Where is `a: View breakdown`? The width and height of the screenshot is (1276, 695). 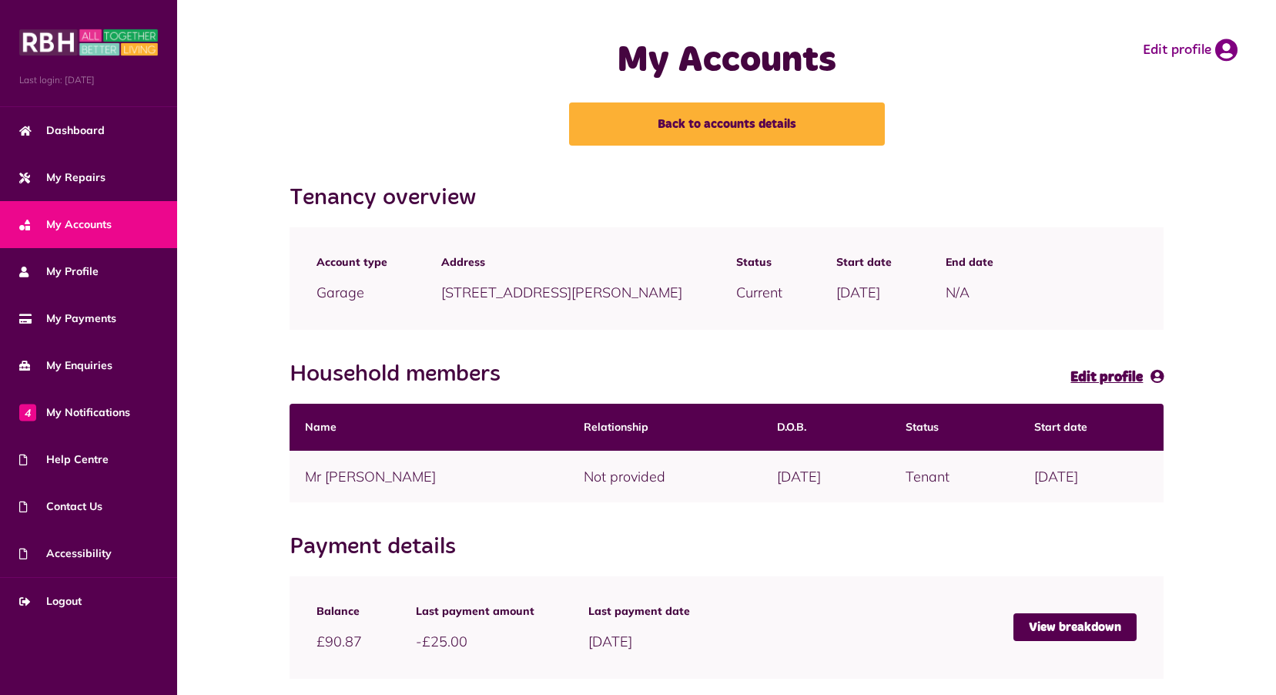
a: View breakdown is located at coordinates (1075, 627).